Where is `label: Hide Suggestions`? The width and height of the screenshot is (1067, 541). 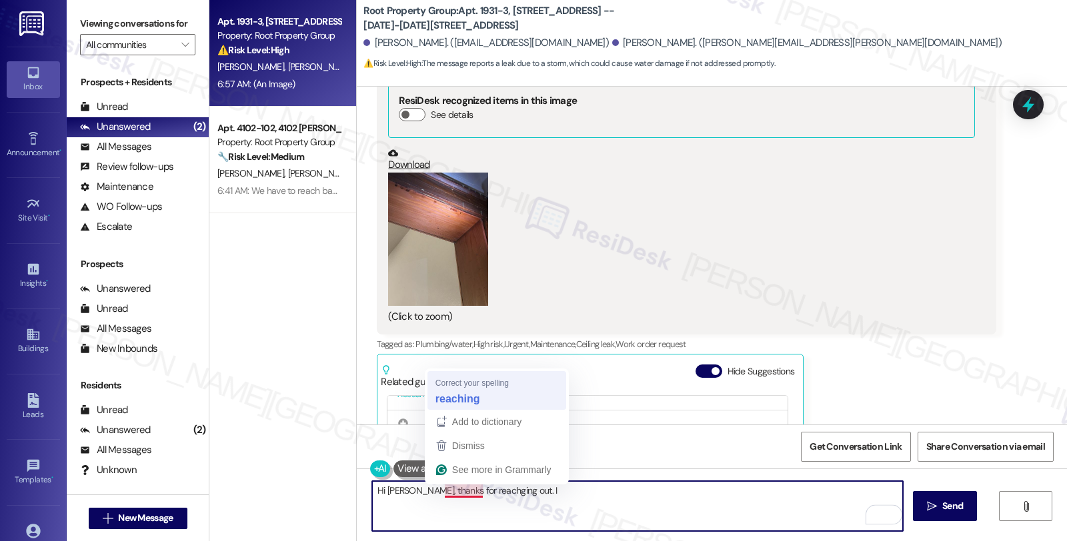
label: Hide Suggestions is located at coordinates (761, 371).